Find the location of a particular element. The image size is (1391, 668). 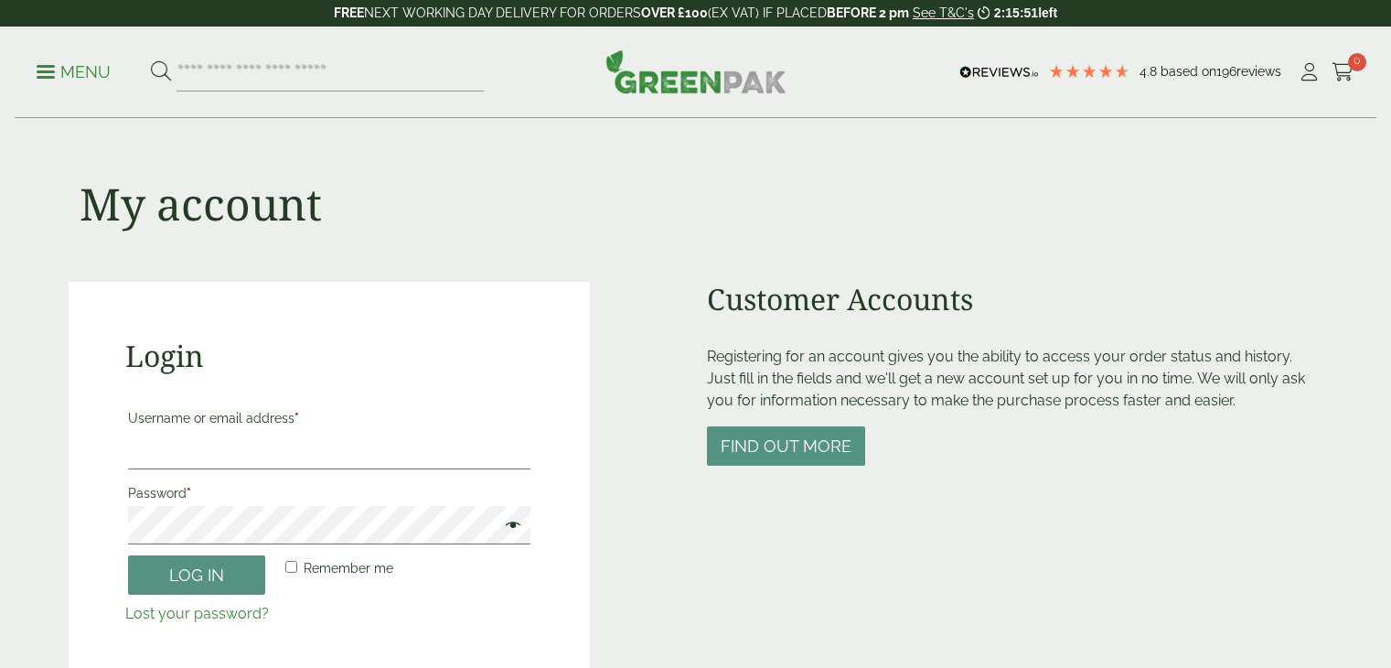

button: Find out more is located at coordinates (786, 445).